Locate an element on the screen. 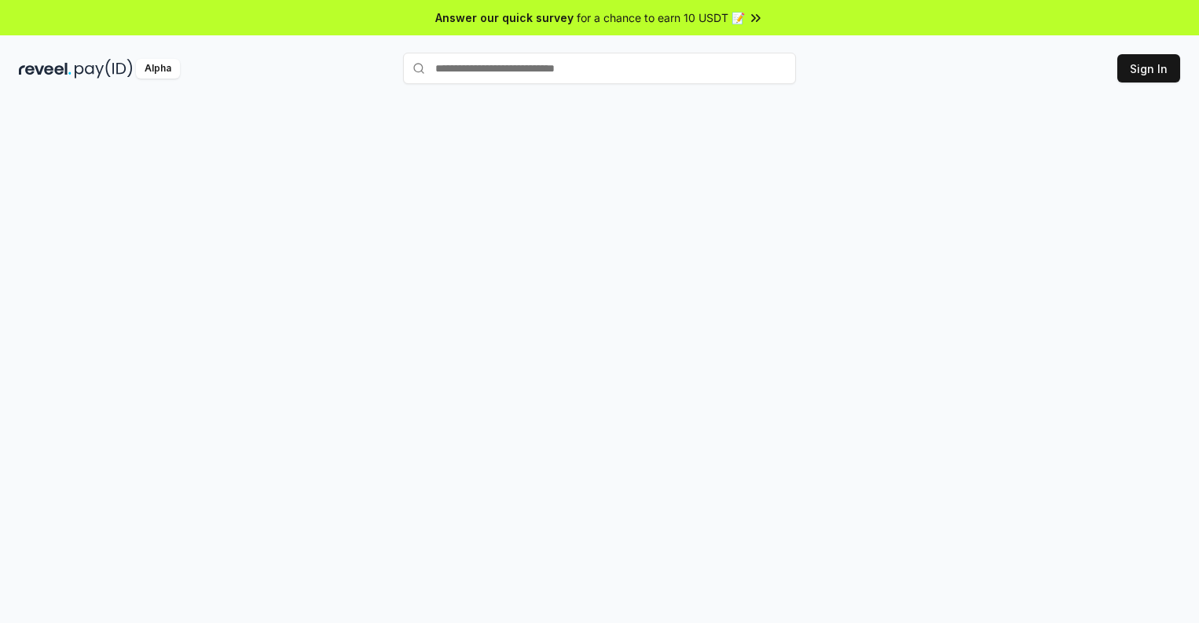  img: reveel_dark is located at coordinates (45, 68).